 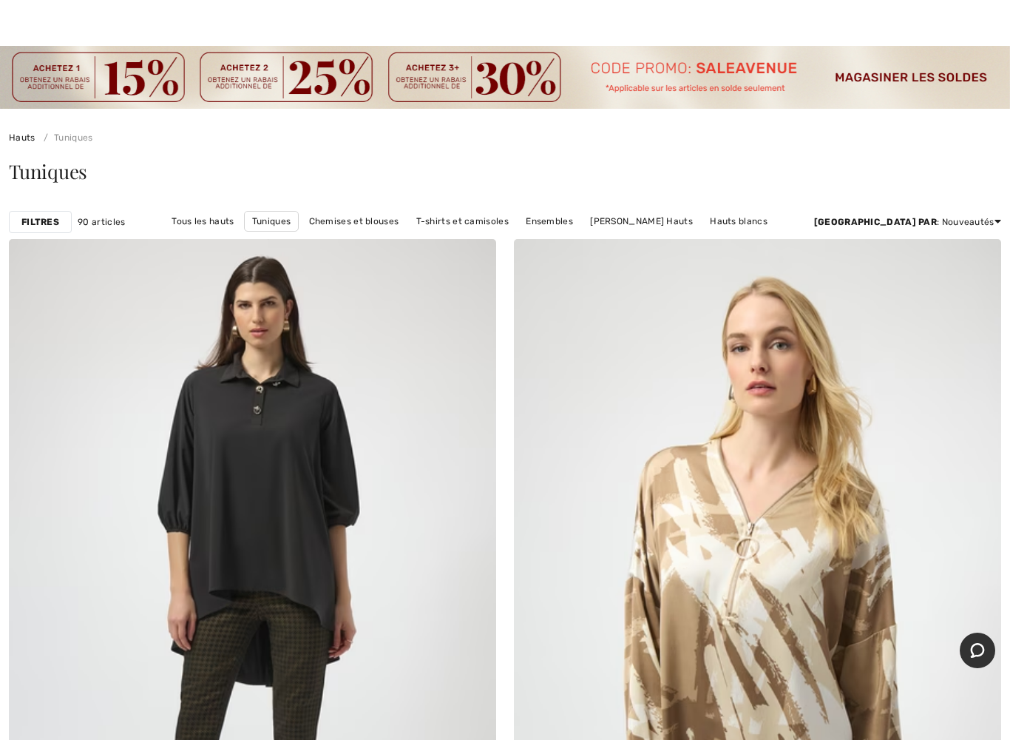 I want to click on a: Tous les hauts, so click(x=203, y=221).